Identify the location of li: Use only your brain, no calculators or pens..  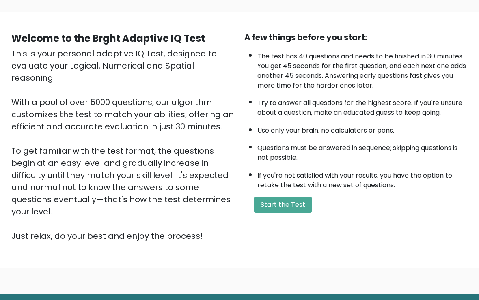
(362, 129).